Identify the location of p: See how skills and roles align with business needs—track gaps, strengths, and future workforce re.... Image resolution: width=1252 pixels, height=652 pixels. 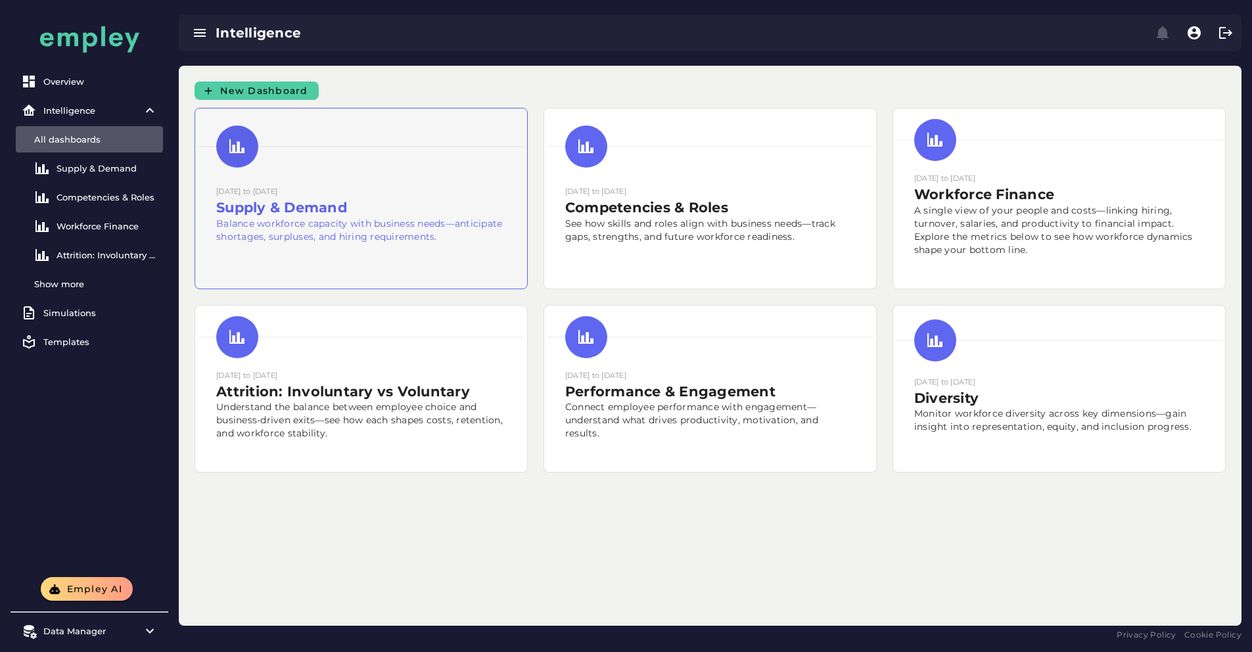
(710, 231).